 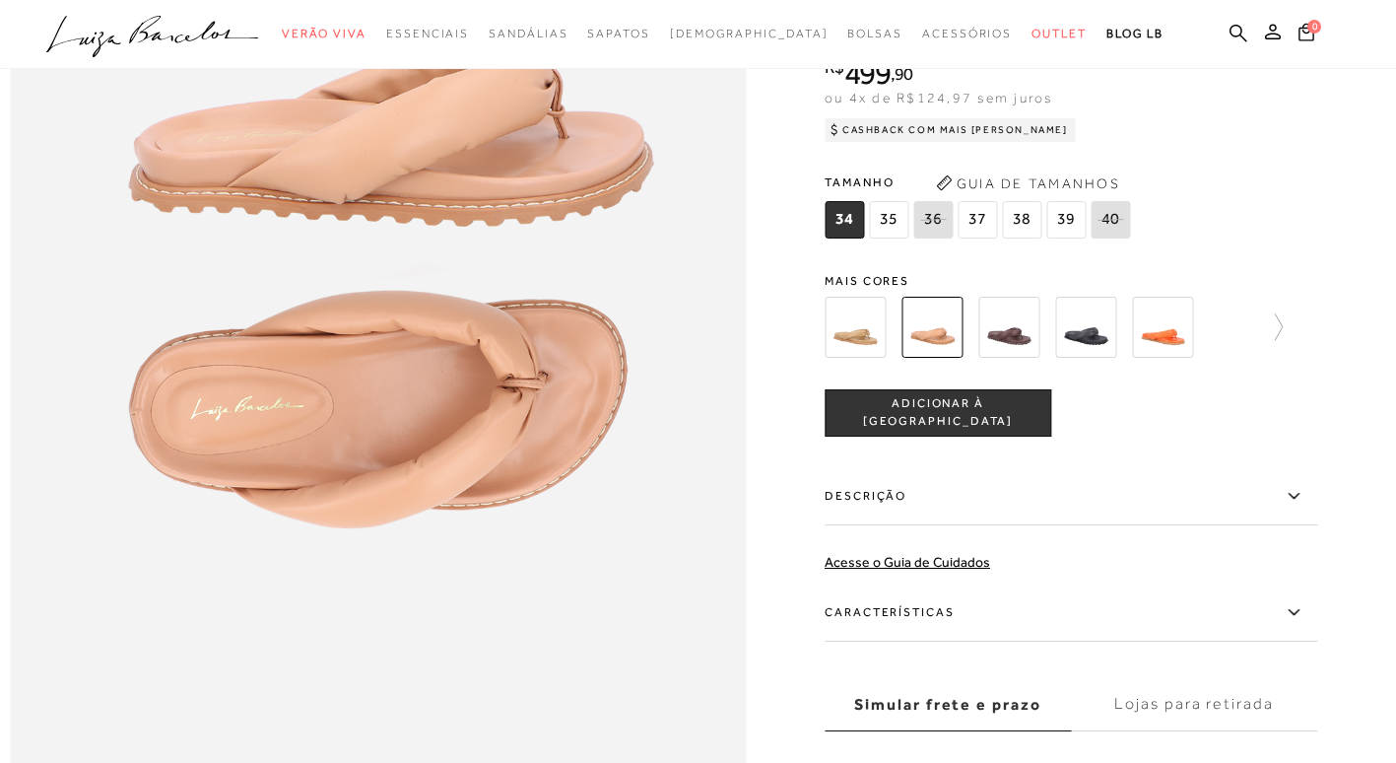 What do you see at coordinates (528, 33) in the screenshot?
I see `span: Sandálias` at bounding box center [528, 33].